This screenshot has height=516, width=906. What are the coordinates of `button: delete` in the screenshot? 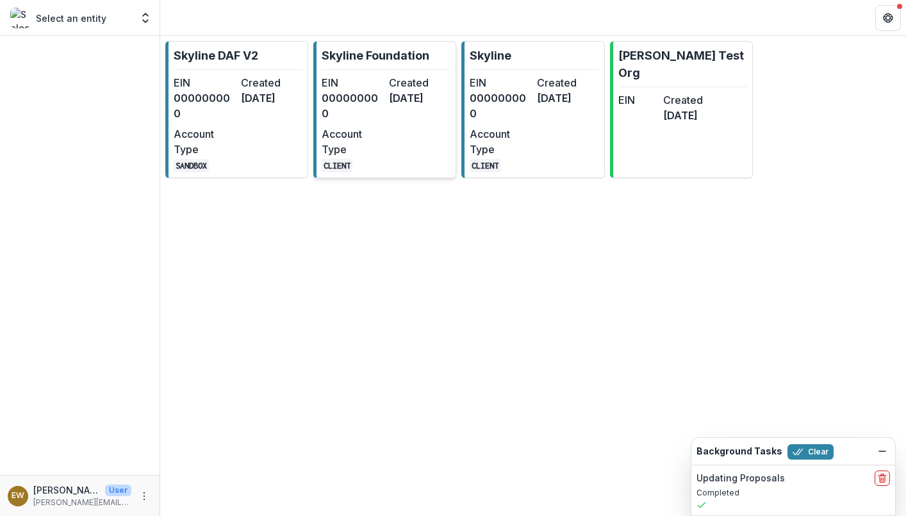 It's located at (882, 478).